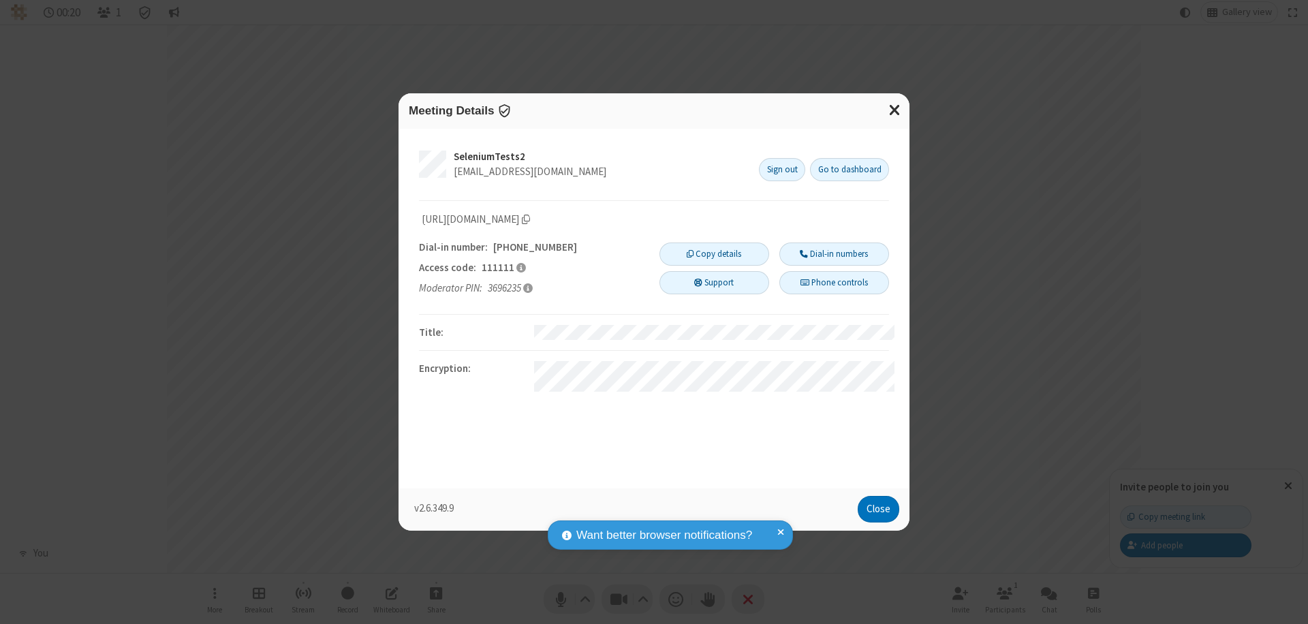 Image resolution: width=1308 pixels, height=624 pixels. I want to click on button: Phone controls, so click(834, 283).